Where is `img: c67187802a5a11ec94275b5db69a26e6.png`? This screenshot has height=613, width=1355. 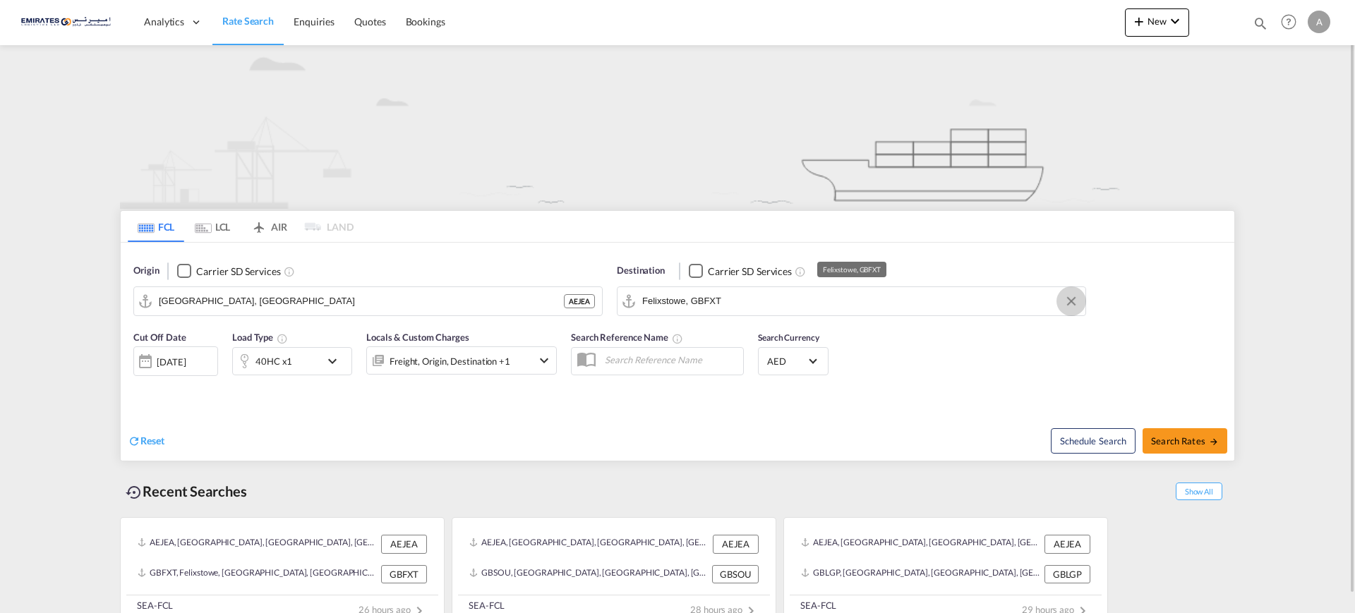 img: c67187802a5a11ec94275b5db69a26e6.png is located at coordinates (68, 22).